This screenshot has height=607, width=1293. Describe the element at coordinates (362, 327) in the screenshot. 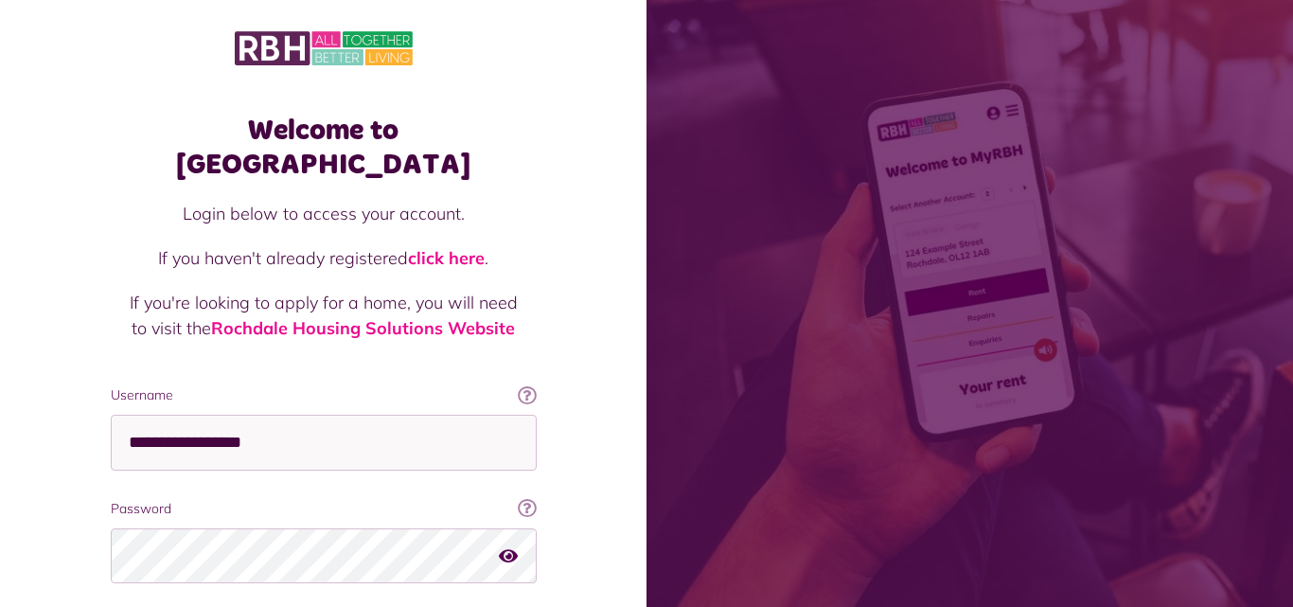

I see `a: Rochdale Housing Solutions Website` at that location.